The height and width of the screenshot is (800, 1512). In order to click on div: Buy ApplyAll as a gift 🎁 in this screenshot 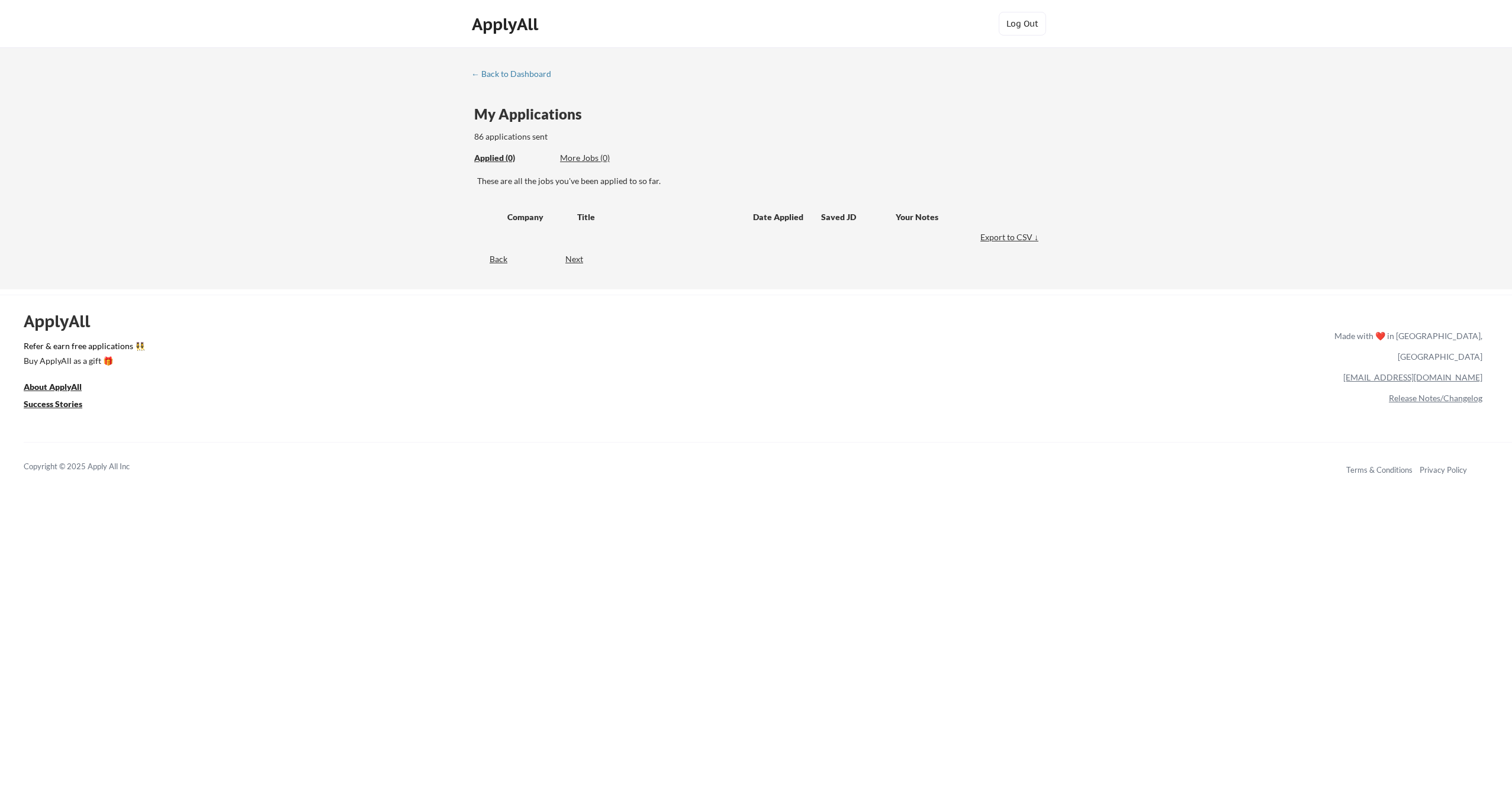, I will do `click(83, 361)`.